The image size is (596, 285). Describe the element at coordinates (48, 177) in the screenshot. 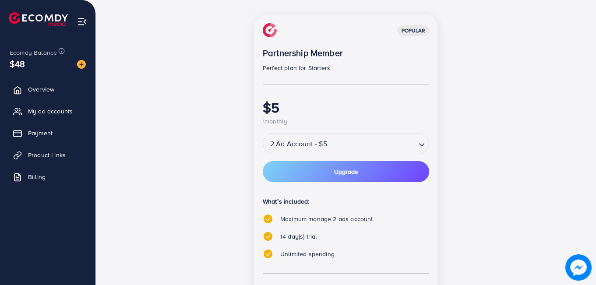

I see `a: Billing` at that location.